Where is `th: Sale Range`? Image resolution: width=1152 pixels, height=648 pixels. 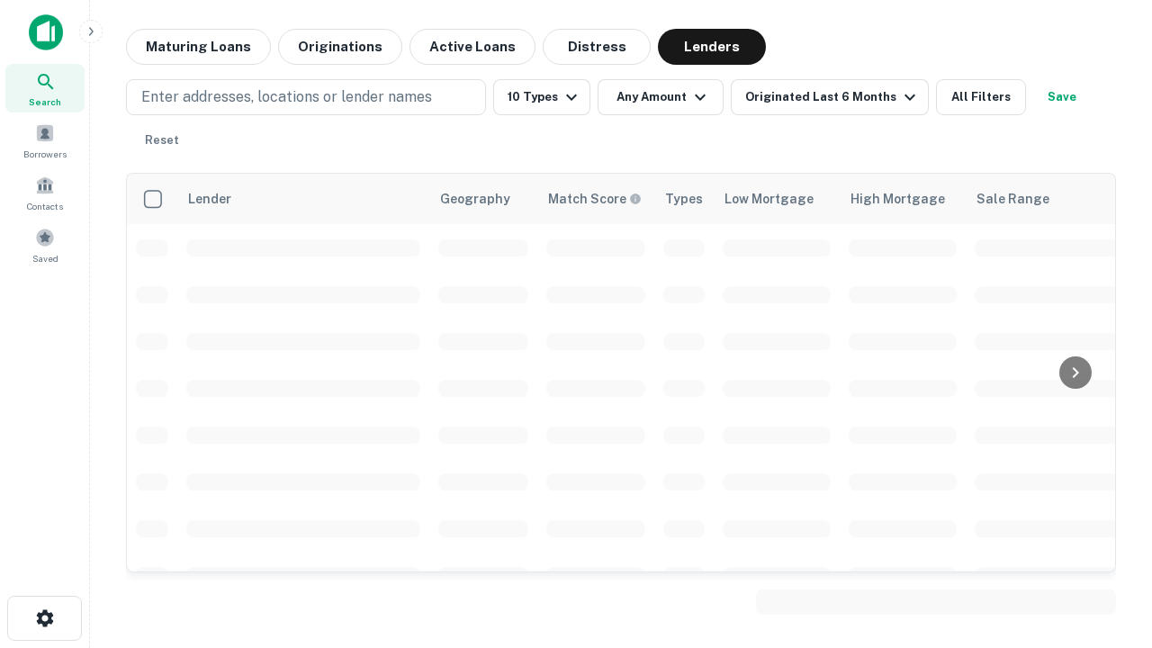
th: Sale Range is located at coordinates (1047, 199).